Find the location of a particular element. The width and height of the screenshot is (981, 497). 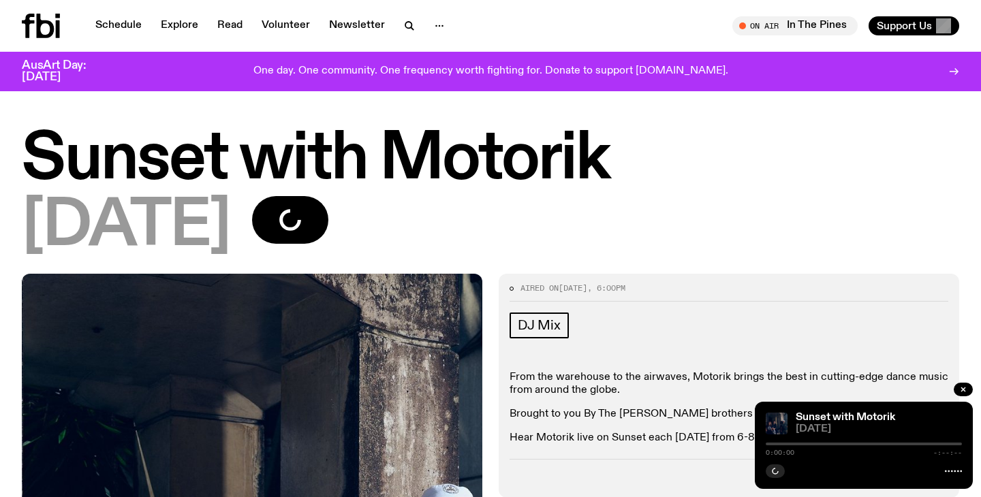

span: Aired on is located at coordinates (540, 288).